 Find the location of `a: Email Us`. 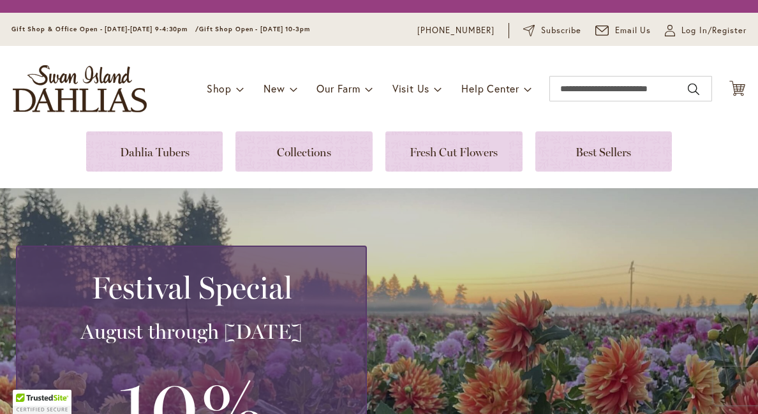

a: Email Us is located at coordinates (623, 31).